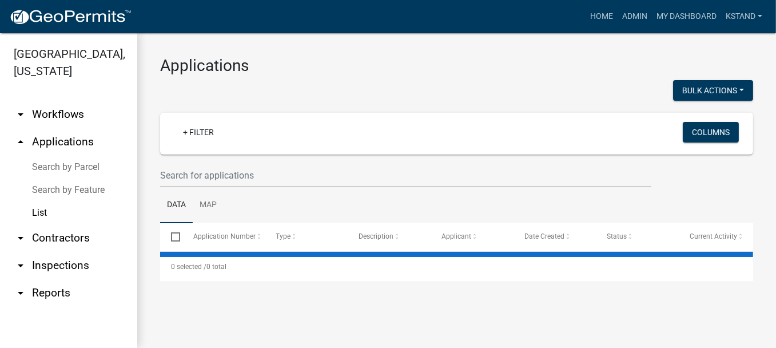 This screenshot has width=776, height=348. Describe the element at coordinates (635, 17) in the screenshot. I see `a: Admin` at that location.